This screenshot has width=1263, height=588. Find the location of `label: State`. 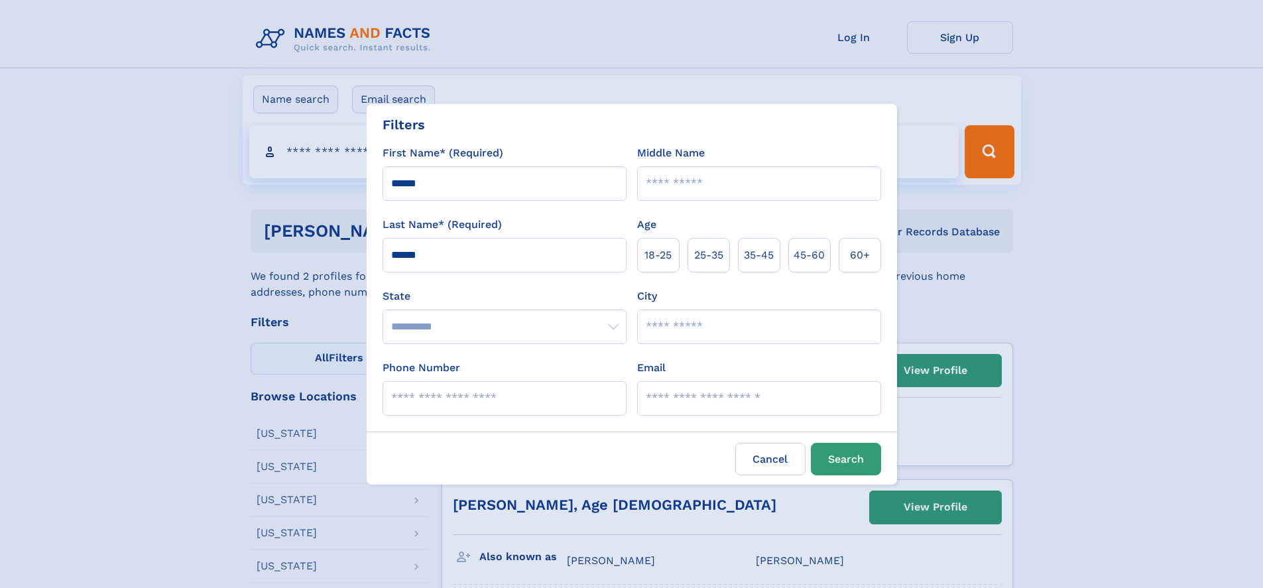

label: State is located at coordinates (505, 296).